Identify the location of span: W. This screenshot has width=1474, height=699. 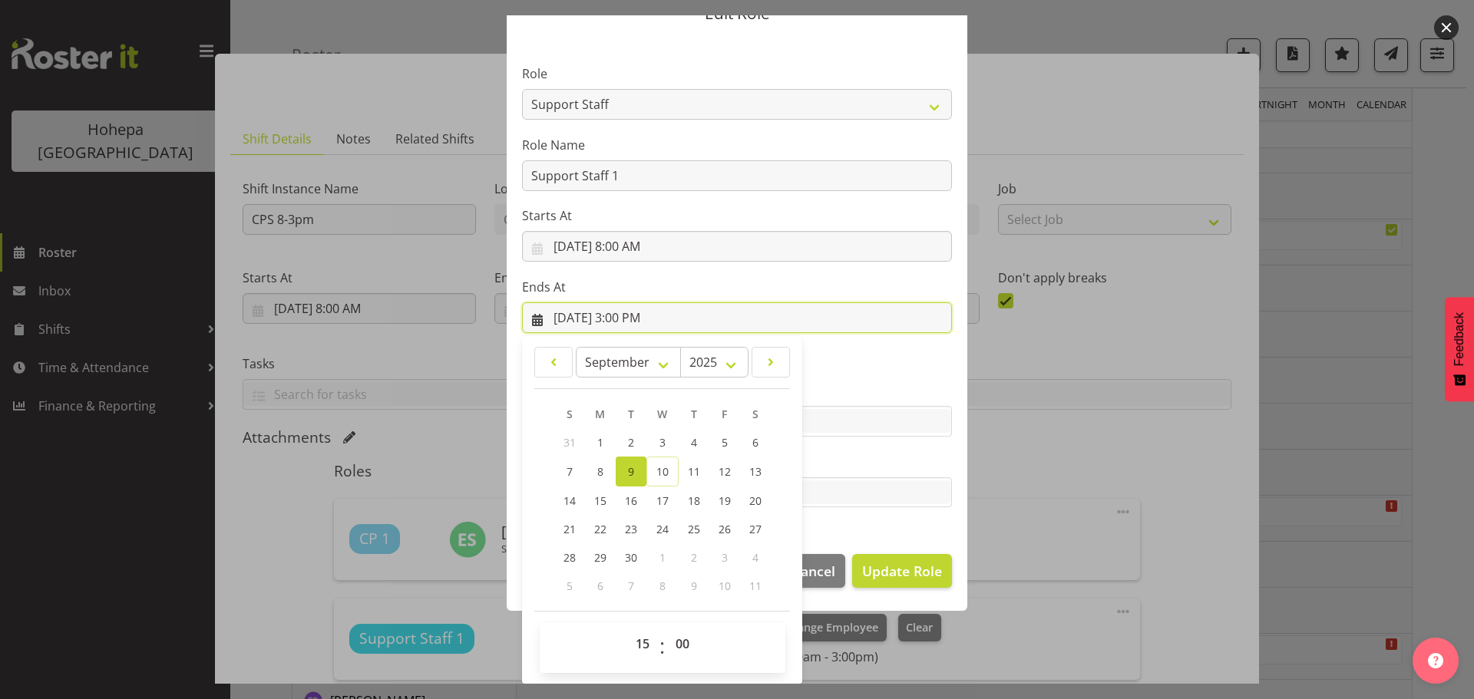
(662, 414).